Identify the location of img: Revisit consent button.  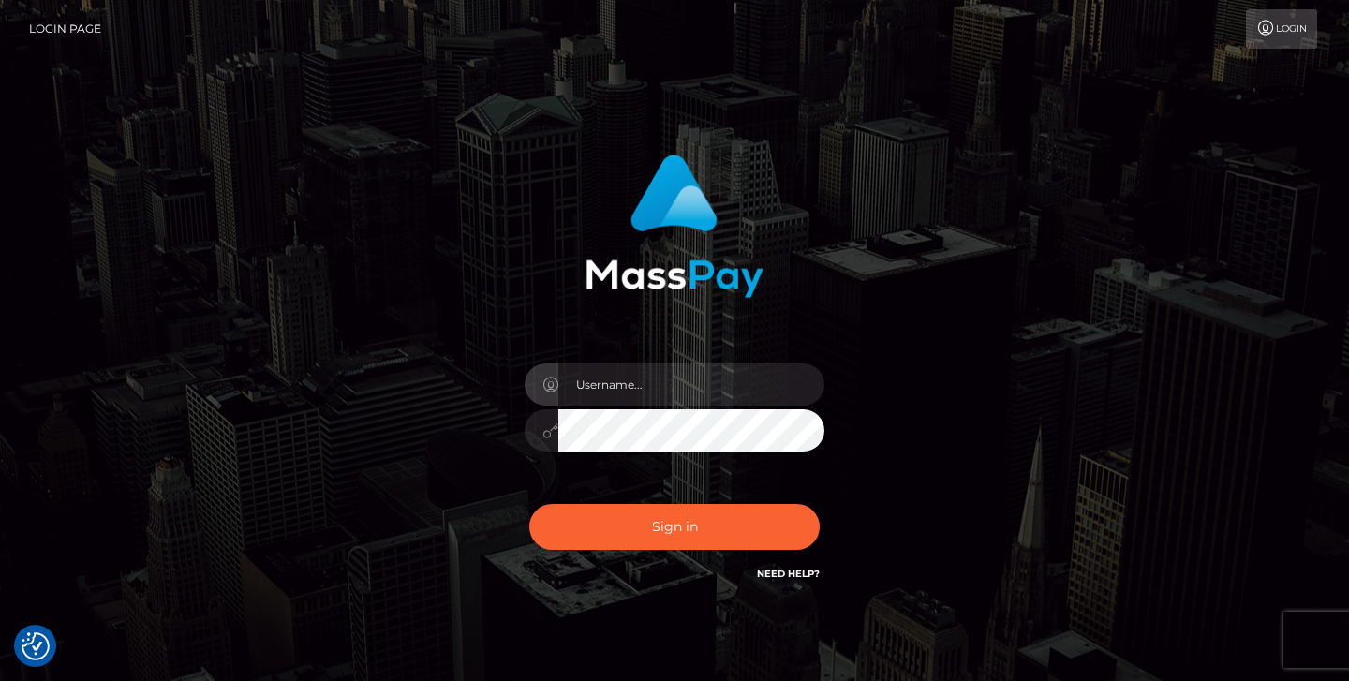
(36, 647).